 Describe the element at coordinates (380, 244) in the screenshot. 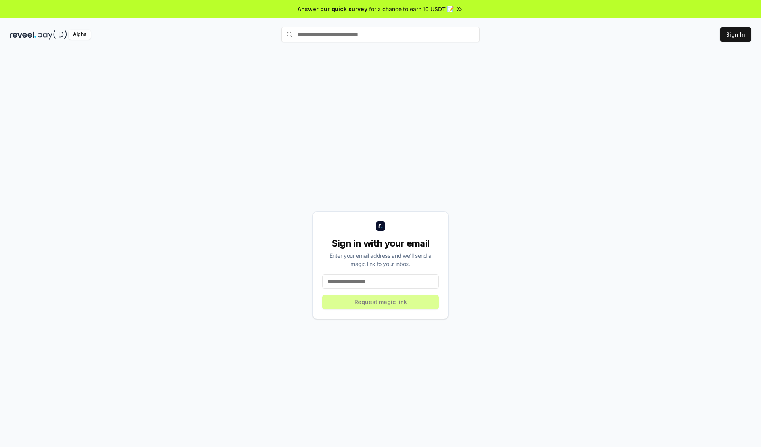

I see `div: Sign in with your email` at that location.